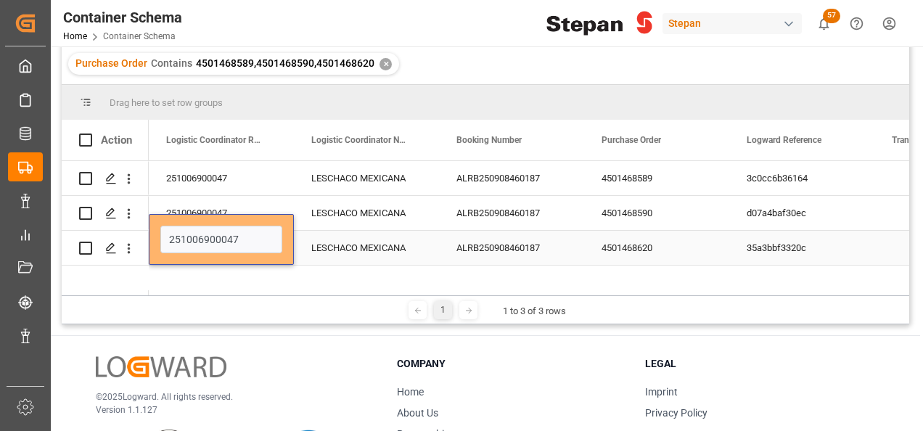 The width and height of the screenshot is (923, 431). I want to click on a: Imprint, so click(661, 392).